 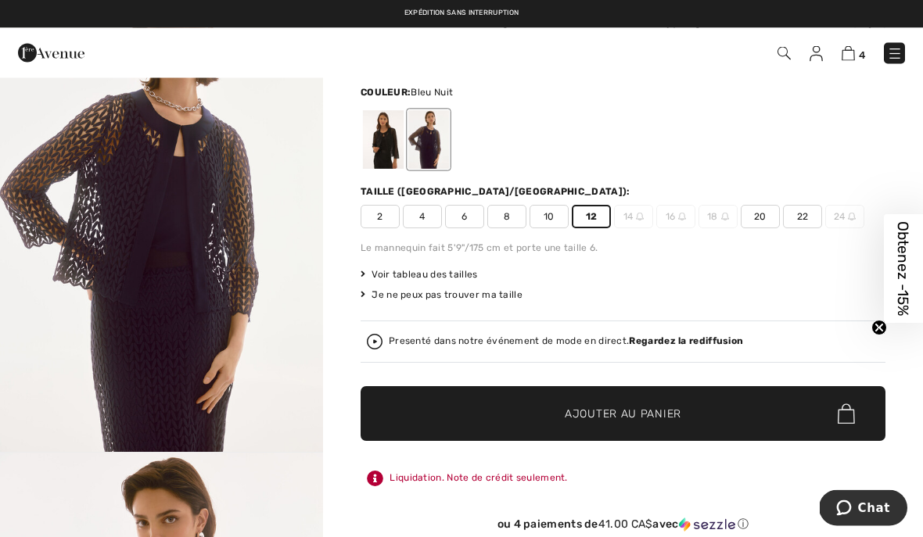 What do you see at coordinates (718, 217) in the screenshot?
I see `span: 18` at bounding box center [718, 217].